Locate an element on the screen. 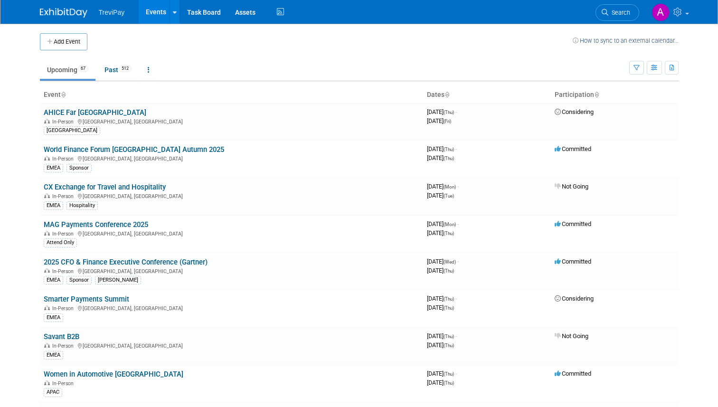  a: CX Exchange for Travel and Hospitality is located at coordinates (105, 187).